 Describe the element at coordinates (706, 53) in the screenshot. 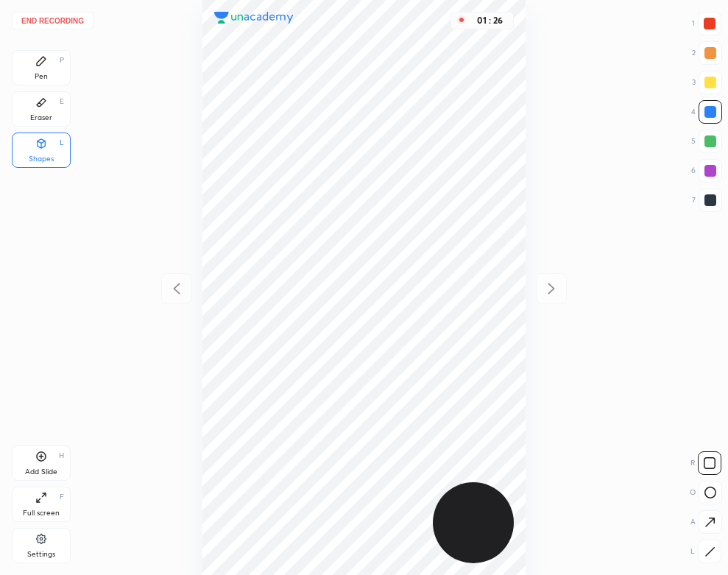

I see `div: 2` at that location.